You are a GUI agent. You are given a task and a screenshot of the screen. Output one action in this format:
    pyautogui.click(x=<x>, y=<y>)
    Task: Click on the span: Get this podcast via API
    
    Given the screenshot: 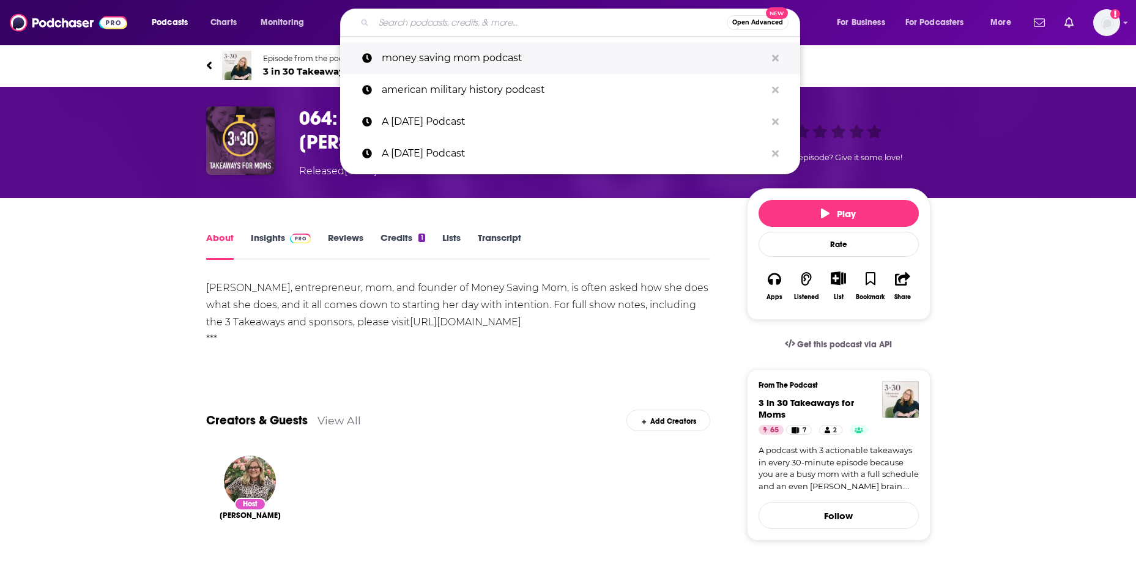 What is the action you would take?
    pyautogui.click(x=844, y=344)
    